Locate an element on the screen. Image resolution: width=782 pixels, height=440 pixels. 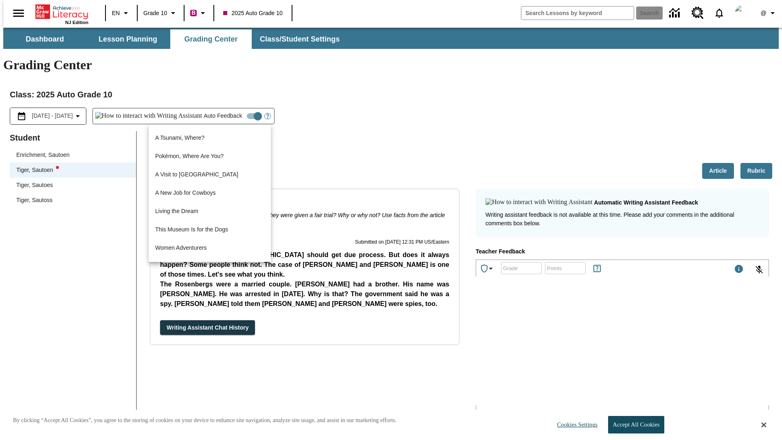
p: Thank you for submitting your answer. Here are things that are working and some suggestions for i... is located at coordinates (61, 18).